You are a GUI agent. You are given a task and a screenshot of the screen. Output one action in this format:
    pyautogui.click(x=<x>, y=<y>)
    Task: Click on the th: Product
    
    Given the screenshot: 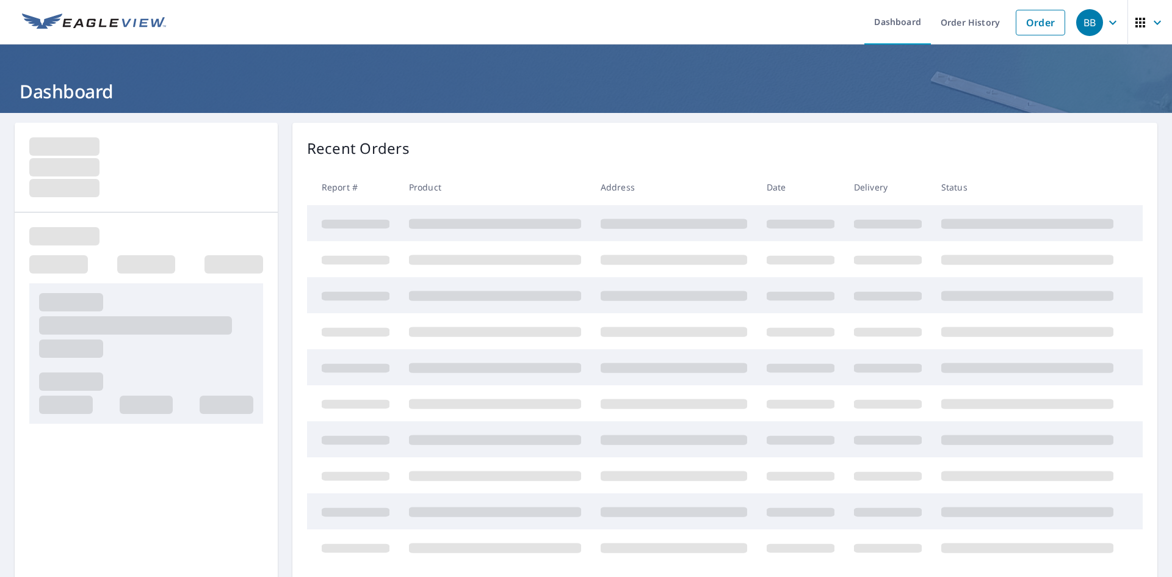 What is the action you would take?
    pyautogui.click(x=495, y=187)
    